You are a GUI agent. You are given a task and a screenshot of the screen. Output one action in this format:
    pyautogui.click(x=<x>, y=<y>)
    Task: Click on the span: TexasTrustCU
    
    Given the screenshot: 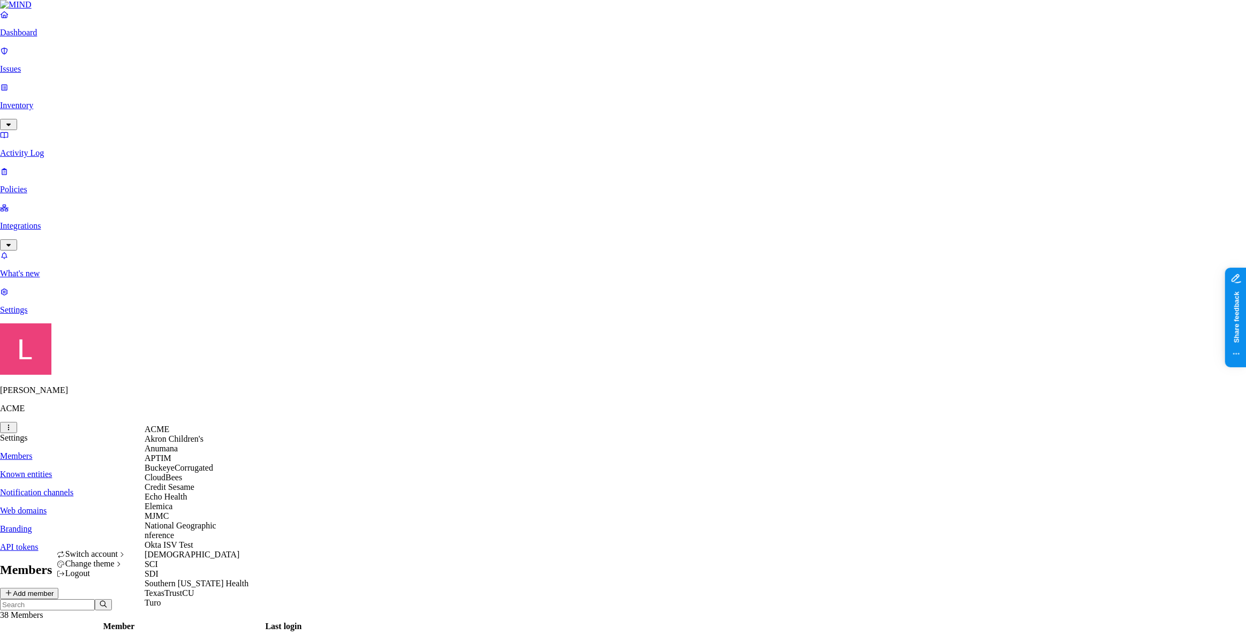 What is the action you would take?
    pyautogui.click(x=169, y=593)
    